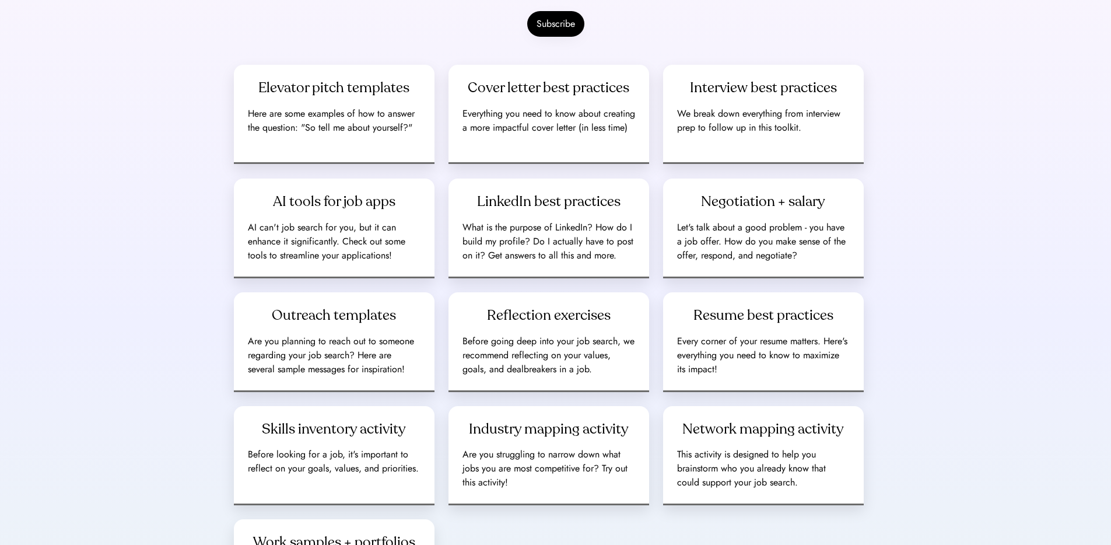 This screenshot has width=1111, height=545. I want to click on div: Reflection exercises, so click(549, 316).